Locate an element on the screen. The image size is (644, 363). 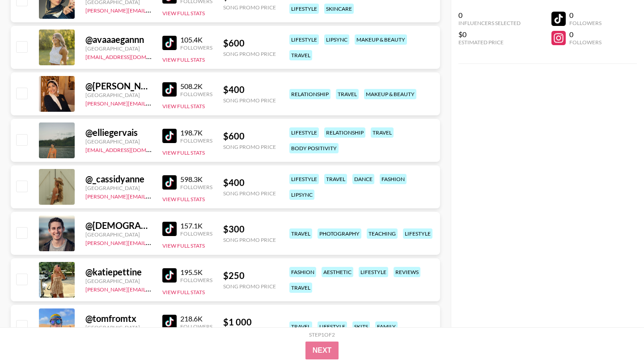
div: 157.1K is located at coordinates (196, 226).